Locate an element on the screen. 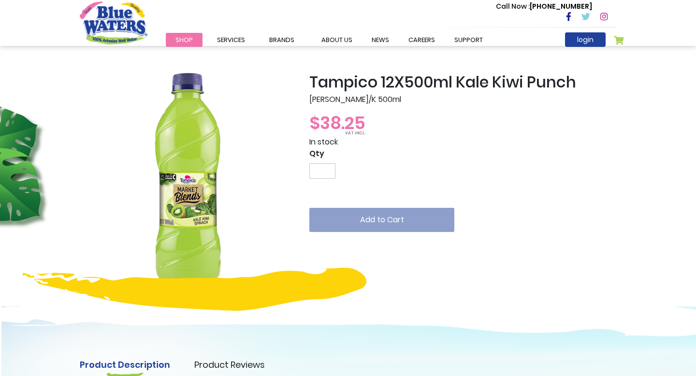  span: Call Now : is located at coordinates (513, 6).